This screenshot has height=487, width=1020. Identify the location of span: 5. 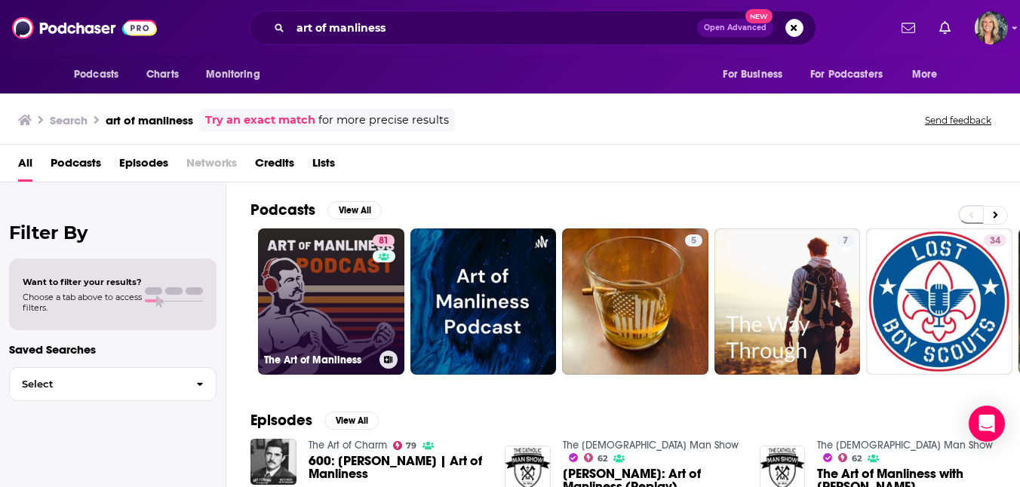
(693, 241).